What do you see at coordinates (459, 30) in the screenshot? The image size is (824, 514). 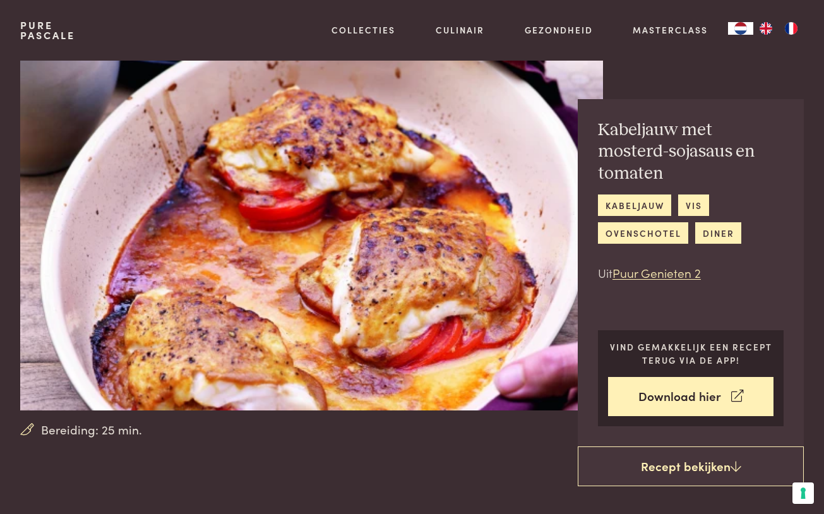 I see `a: Culinair` at bounding box center [459, 30].